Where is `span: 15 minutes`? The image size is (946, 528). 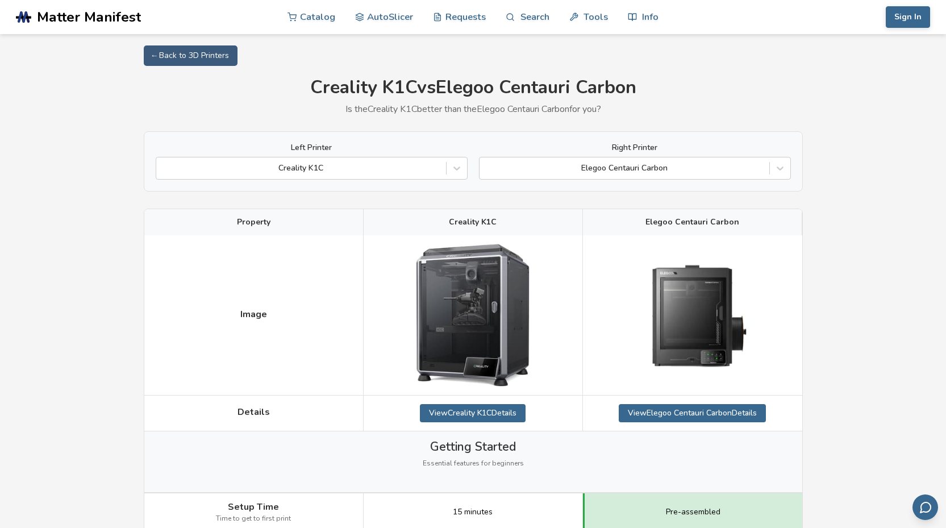 span: 15 minutes is located at coordinates (473, 512).